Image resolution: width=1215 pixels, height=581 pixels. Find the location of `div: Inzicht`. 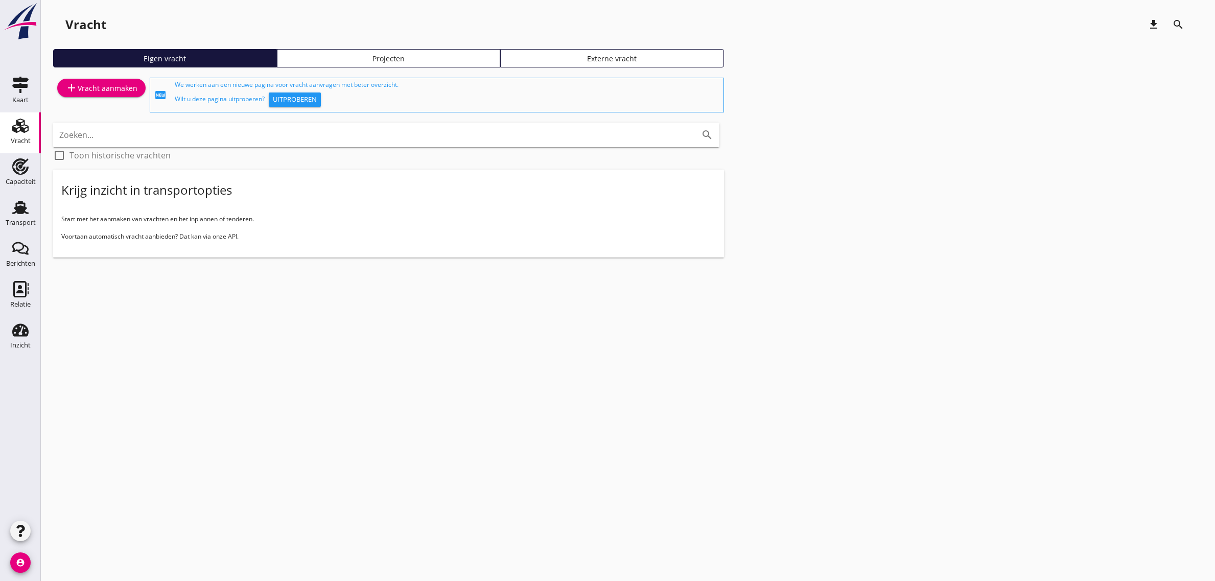

div: Inzicht is located at coordinates (20, 345).